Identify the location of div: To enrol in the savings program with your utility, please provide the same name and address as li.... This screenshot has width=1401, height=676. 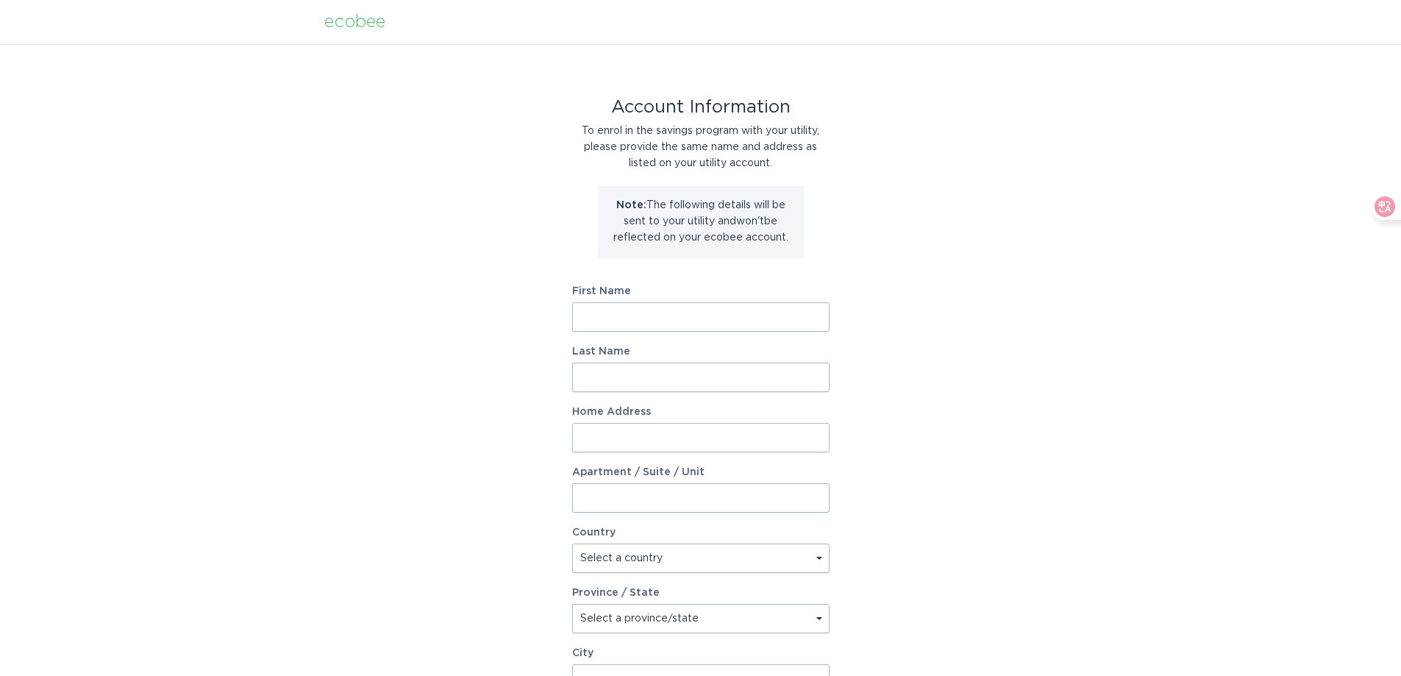
(701, 147).